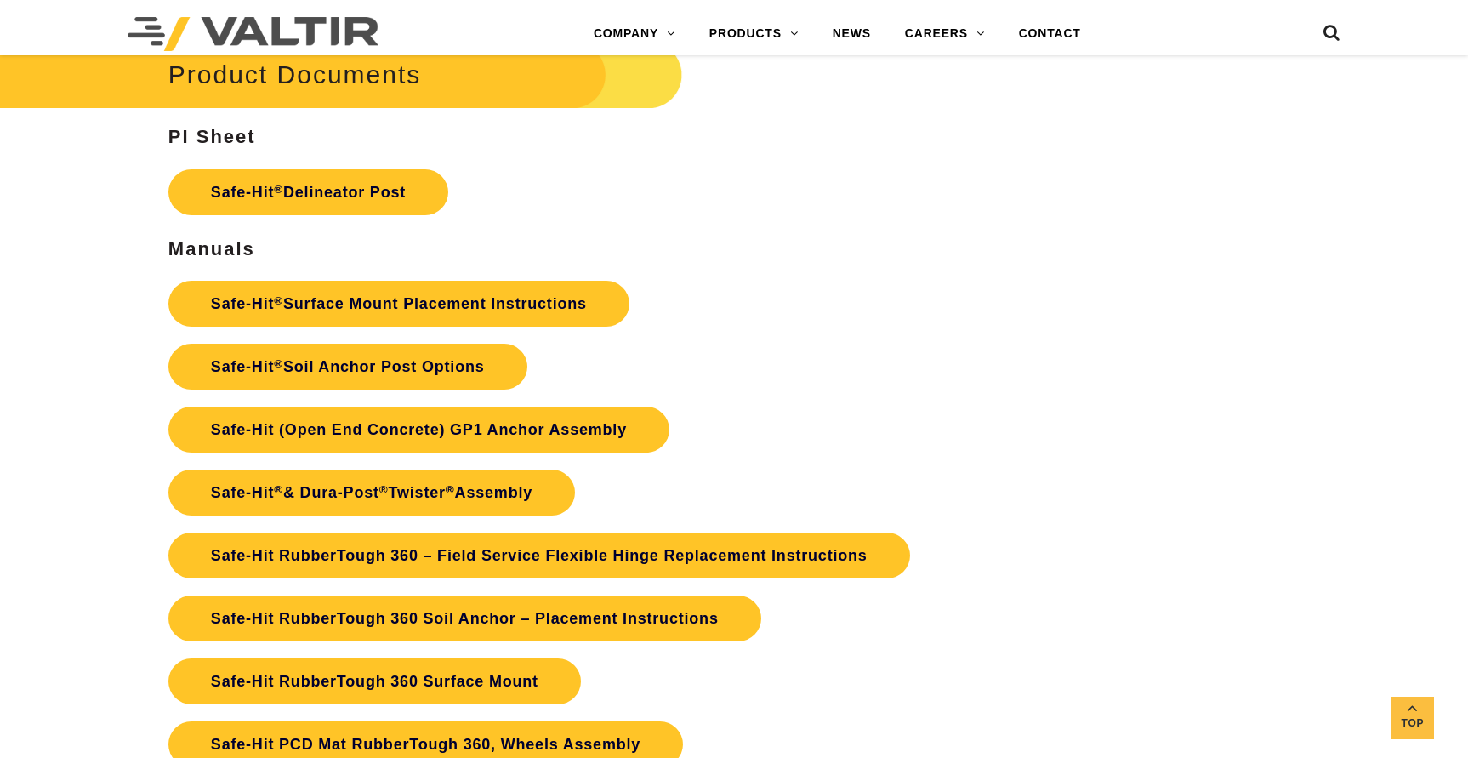 The height and width of the screenshot is (758, 1468). What do you see at coordinates (1413, 723) in the screenshot?
I see `span: Top` at bounding box center [1413, 723].